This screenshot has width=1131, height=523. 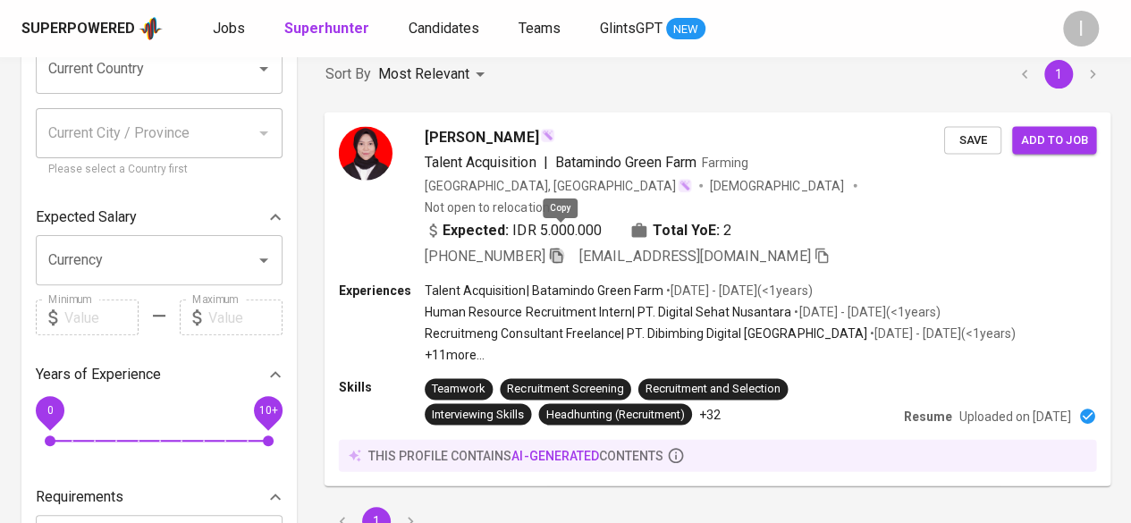 I want to click on div: Recruitment and Selection, so click(x=712, y=389).